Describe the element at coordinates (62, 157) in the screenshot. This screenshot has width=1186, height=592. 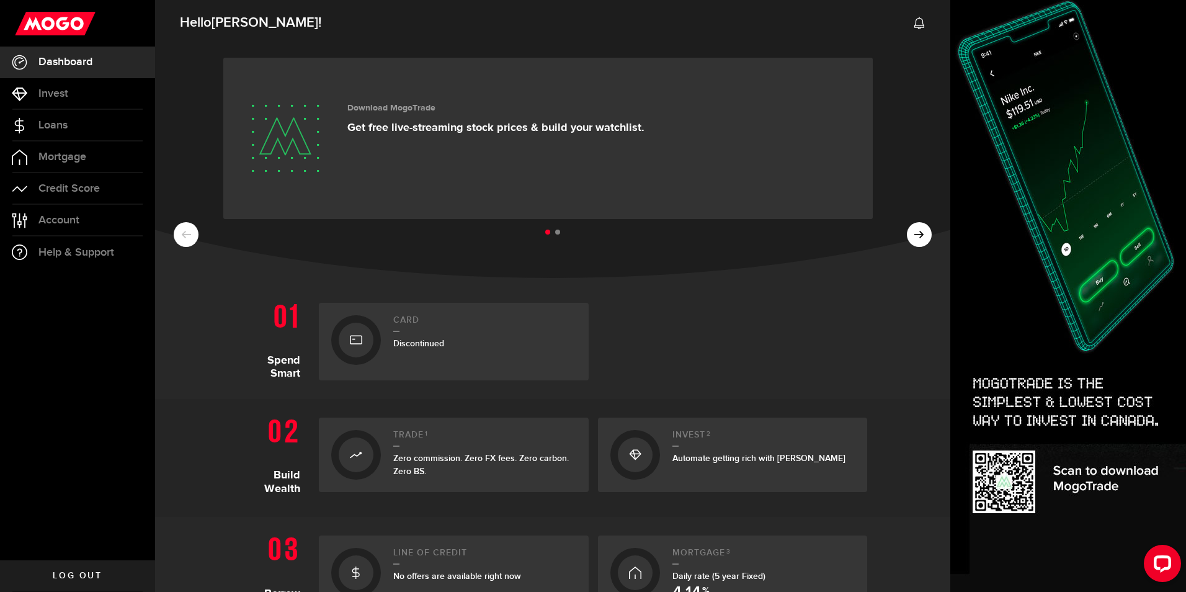
I see `span: Mortgage` at that location.